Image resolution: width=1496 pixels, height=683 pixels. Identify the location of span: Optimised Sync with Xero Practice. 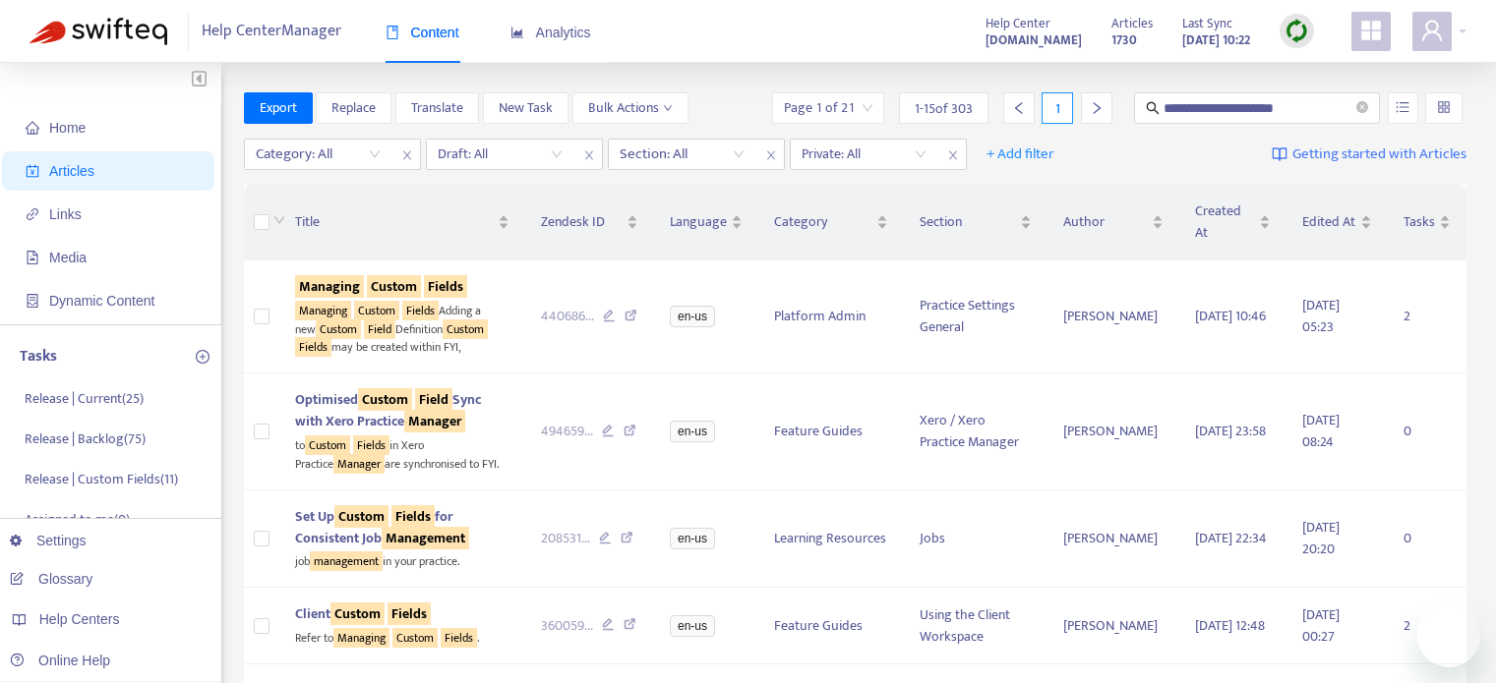
(387, 410).